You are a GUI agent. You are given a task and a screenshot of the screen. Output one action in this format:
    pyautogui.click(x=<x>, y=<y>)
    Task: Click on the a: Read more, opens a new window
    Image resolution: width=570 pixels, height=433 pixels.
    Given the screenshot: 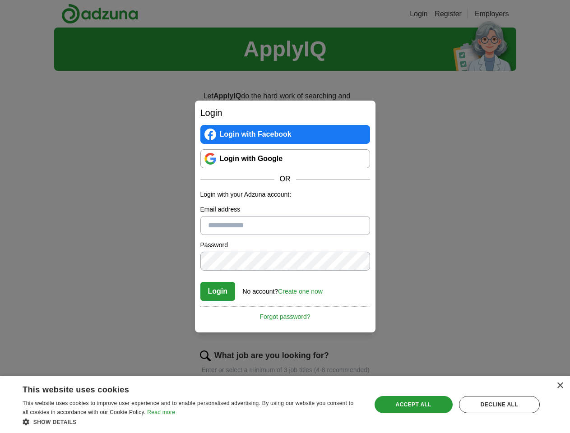 What is the action you would take?
    pyautogui.click(x=161, y=412)
    